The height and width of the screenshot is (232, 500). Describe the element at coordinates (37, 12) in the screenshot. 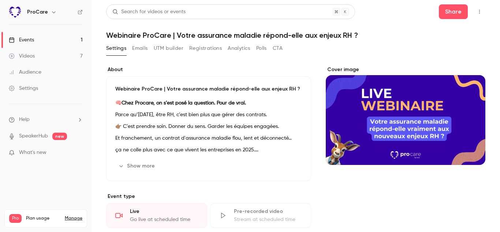

I see `h6: ProCare` at that location.